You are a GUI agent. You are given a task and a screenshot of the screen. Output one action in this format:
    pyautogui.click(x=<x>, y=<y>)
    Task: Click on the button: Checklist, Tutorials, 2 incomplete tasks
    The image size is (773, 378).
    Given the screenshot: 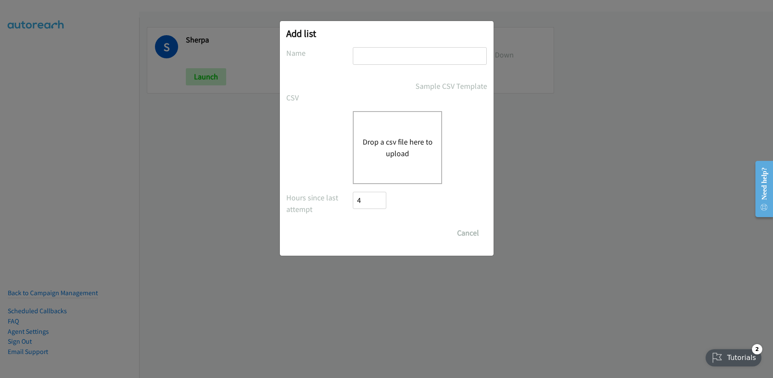 What is the action you would take?
    pyautogui.click(x=33, y=17)
    